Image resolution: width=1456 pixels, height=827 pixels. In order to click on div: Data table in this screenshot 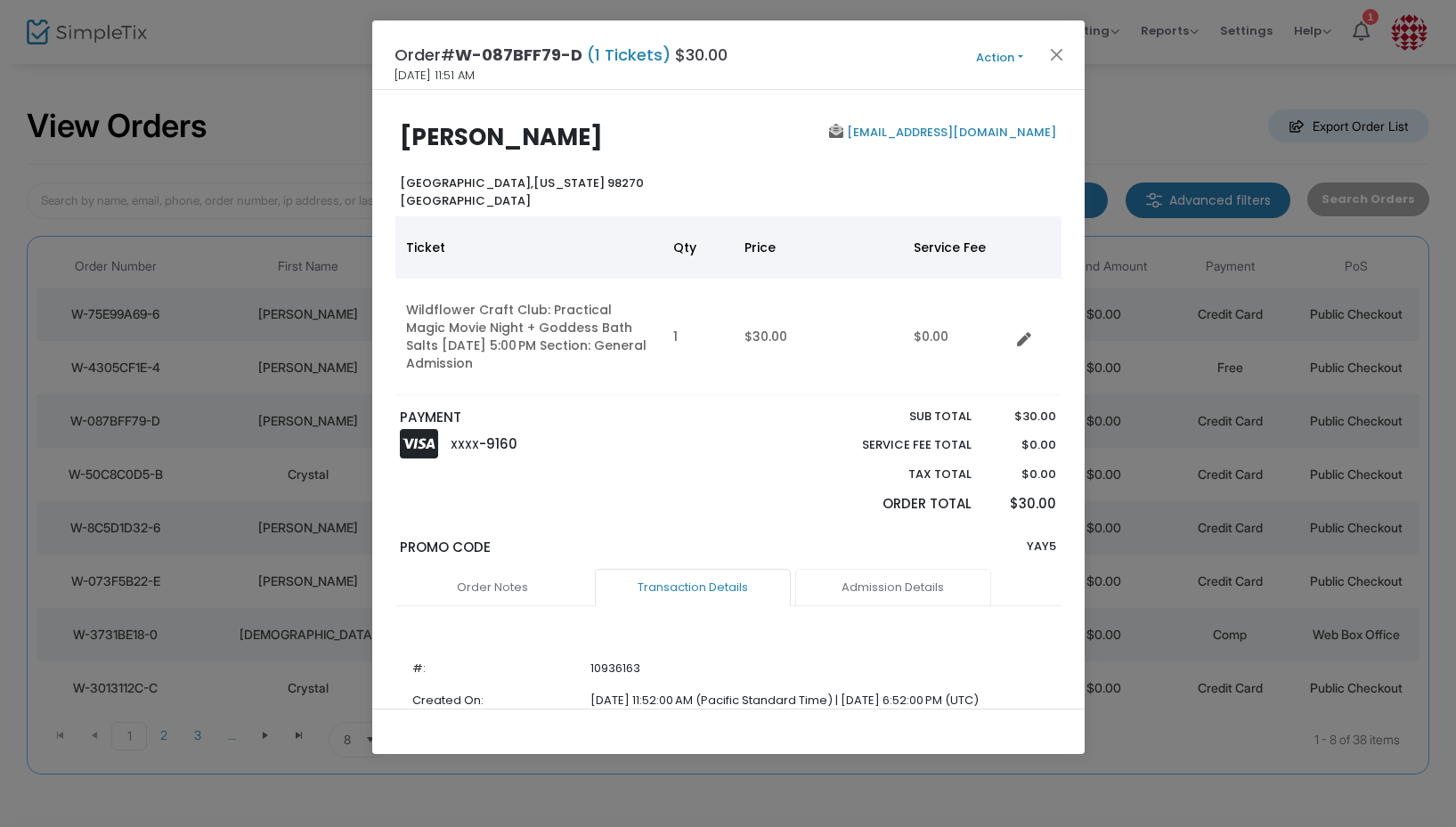, I will do `click(728, 305)`.